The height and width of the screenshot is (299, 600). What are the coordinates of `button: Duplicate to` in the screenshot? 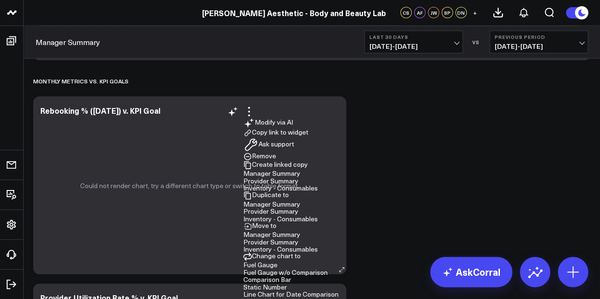 It's located at (266, 196).